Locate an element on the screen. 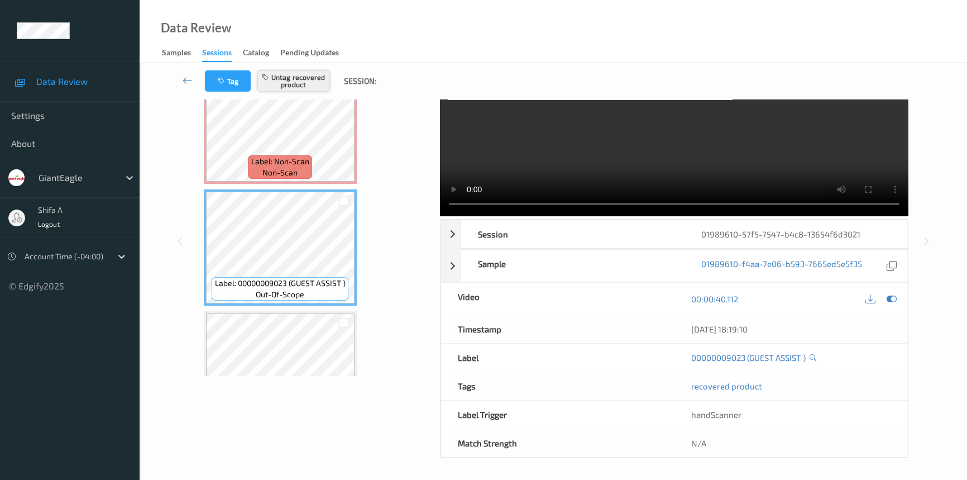  div: handScanner is located at coordinates (791, 414).